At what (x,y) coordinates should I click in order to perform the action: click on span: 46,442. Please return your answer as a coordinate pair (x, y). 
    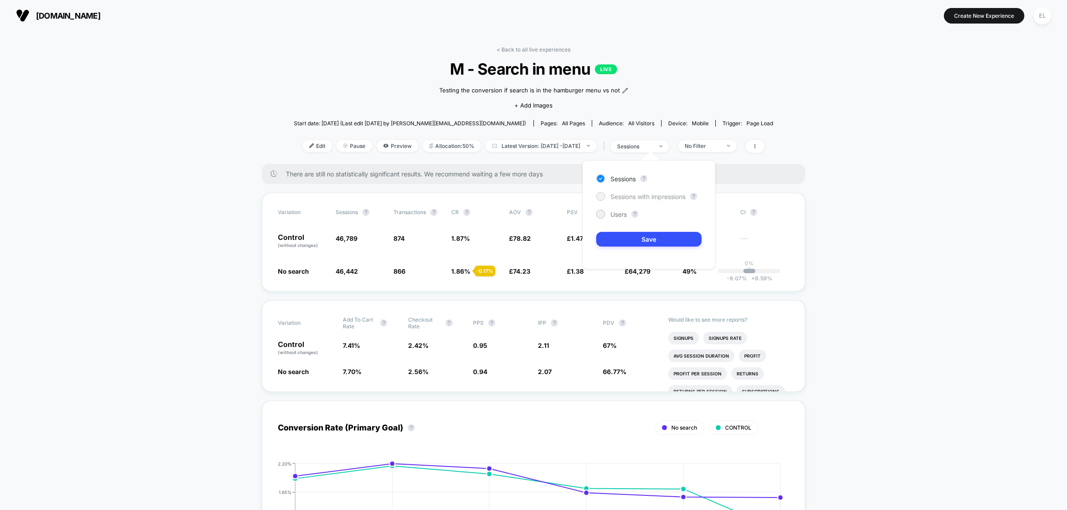
    Looking at the image, I should click on (347, 271).